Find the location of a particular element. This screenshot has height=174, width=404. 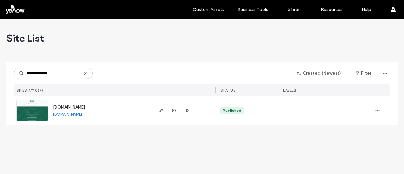

span: SITES (1/11067) is located at coordinates (30, 90).